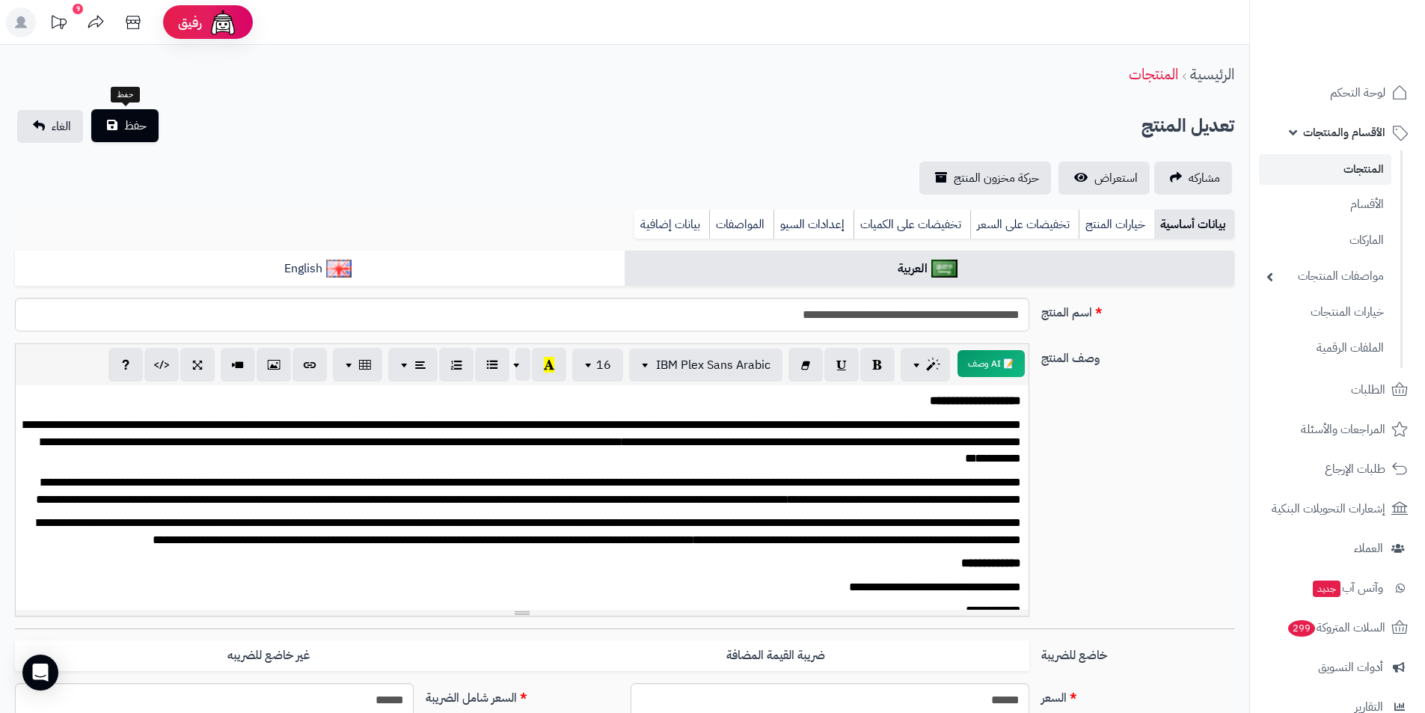 The height and width of the screenshot is (713, 1425). What do you see at coordinates (1344, 132) in the screenshot?
I see `span: الأقسام والمنتجات` at bounding box center [1344, 132].